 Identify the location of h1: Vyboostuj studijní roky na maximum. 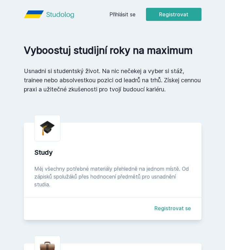
(113, 50).